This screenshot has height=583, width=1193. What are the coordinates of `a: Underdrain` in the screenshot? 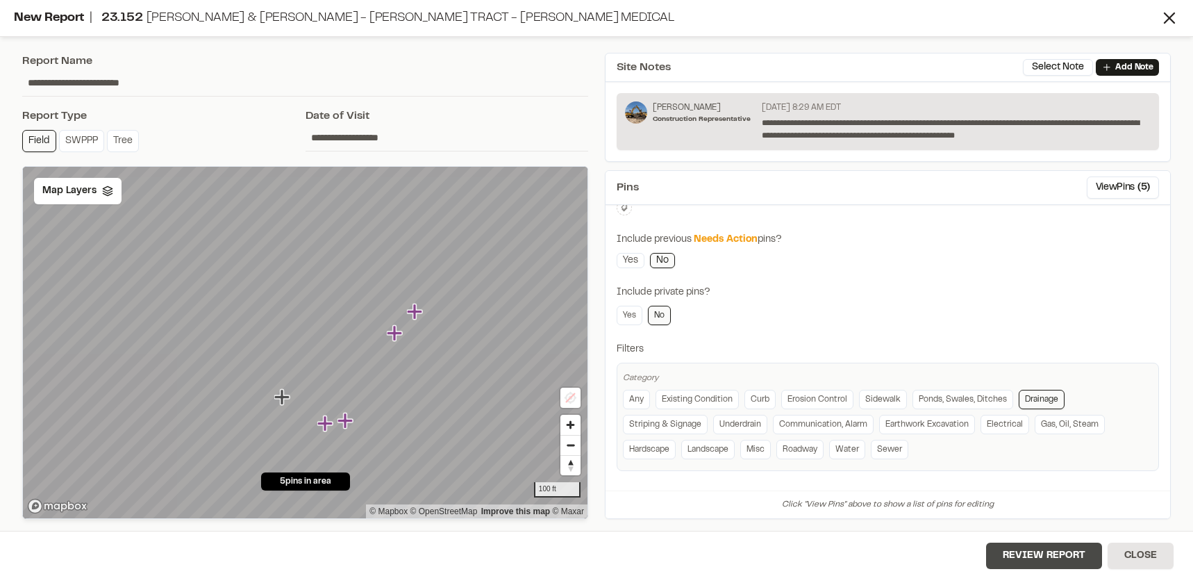 It's located at (740, 424).